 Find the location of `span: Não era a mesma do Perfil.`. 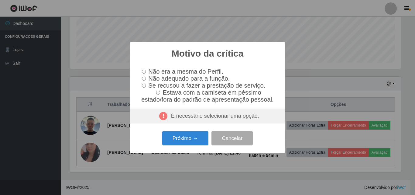

span: Não era a mesma do Perfil. is located at coordinates (186, 71).